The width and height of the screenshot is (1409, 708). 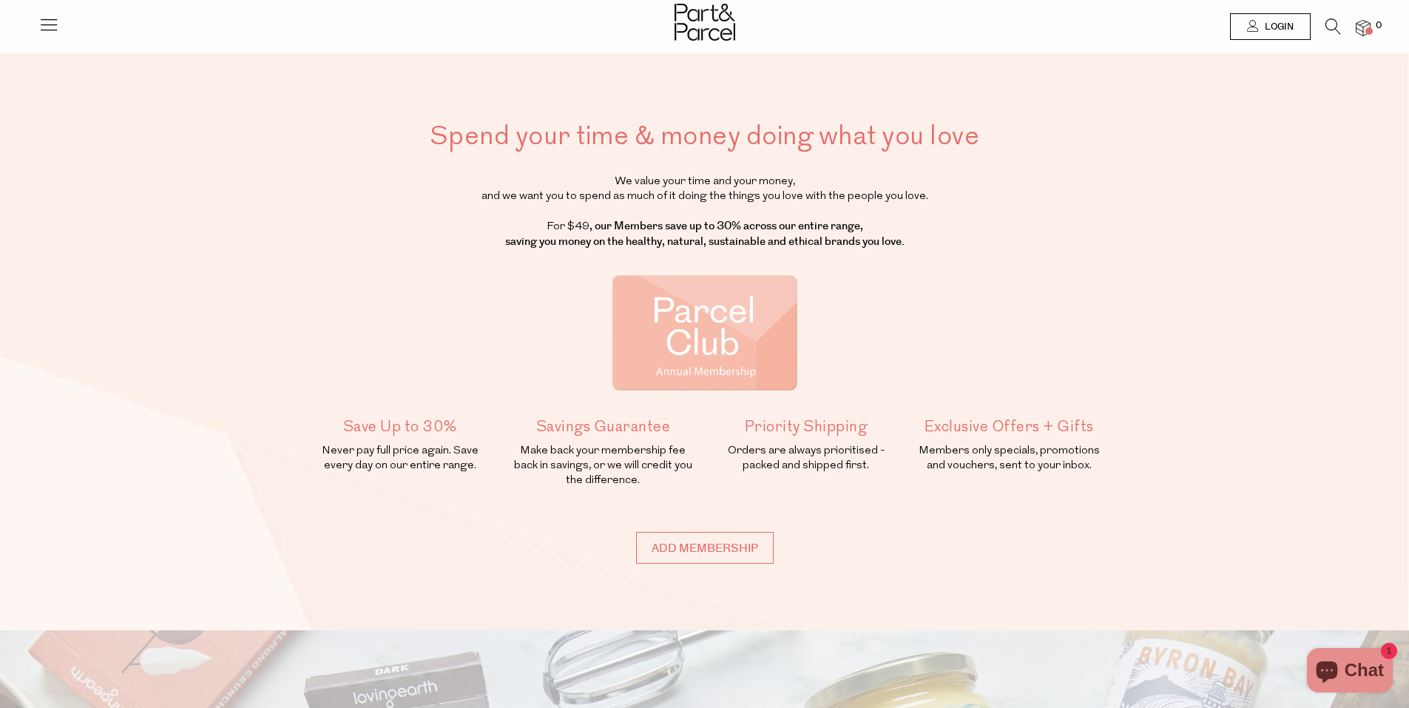 I want to click on h5: Exclusive Offers + Gifts, so click(x=1009, y=427).